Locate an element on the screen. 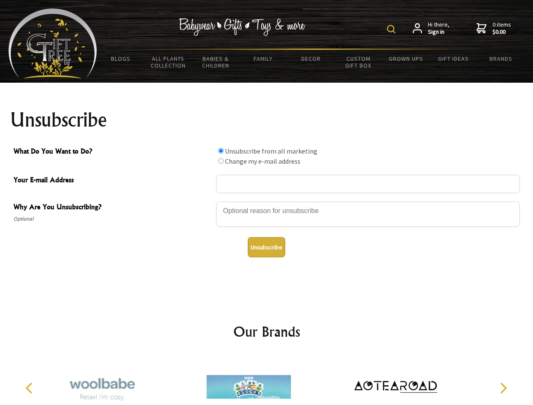  a: All Plants Collection is located at coordinates (168, 62).